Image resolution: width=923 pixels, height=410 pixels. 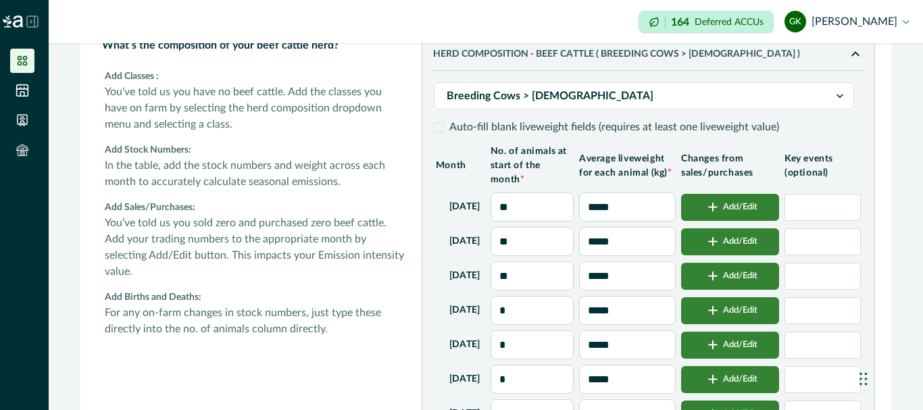 What do you see at coordinates (863, 379) in the screenshot?
I see `div: Drag` at bounding box center [863, 379].